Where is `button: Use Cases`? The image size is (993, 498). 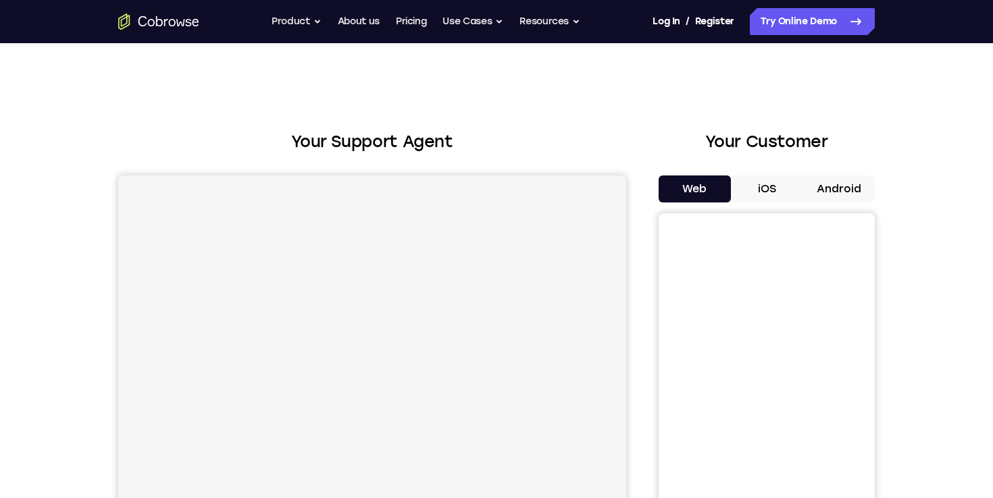 button: Use Cases is located at coordinates (473, 22).